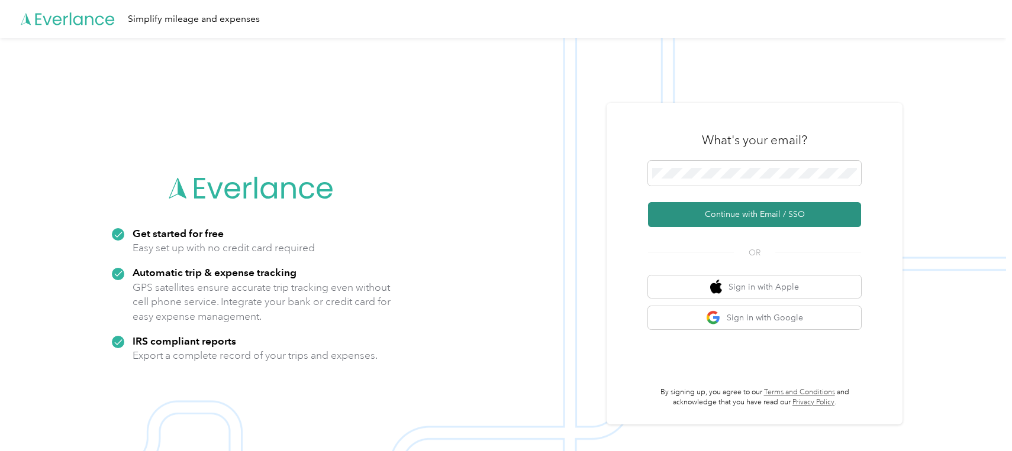 The height and width of the screenshot is (451, 1012). Describe the element at coordinates (813, 402) in the screenshot. I see `a: Privacy Policy` at that location.